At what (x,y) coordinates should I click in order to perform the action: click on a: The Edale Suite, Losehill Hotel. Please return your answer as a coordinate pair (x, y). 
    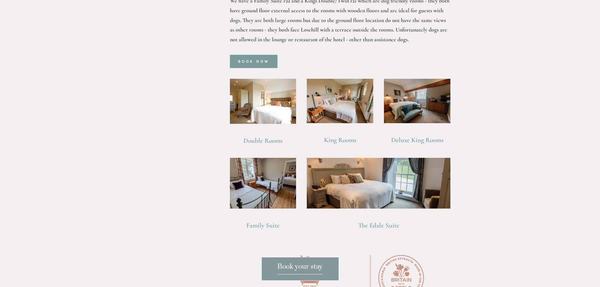
    Looking at the image, I should click on (379, 183).